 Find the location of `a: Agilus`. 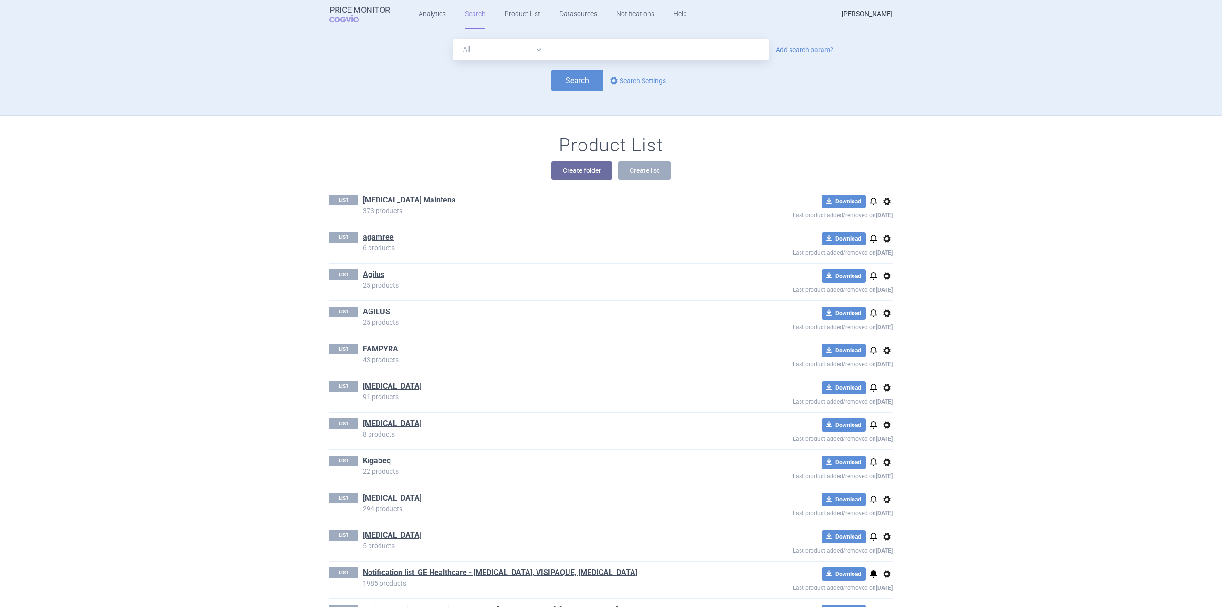

a: Agilus is located at coordinates (373, 274).